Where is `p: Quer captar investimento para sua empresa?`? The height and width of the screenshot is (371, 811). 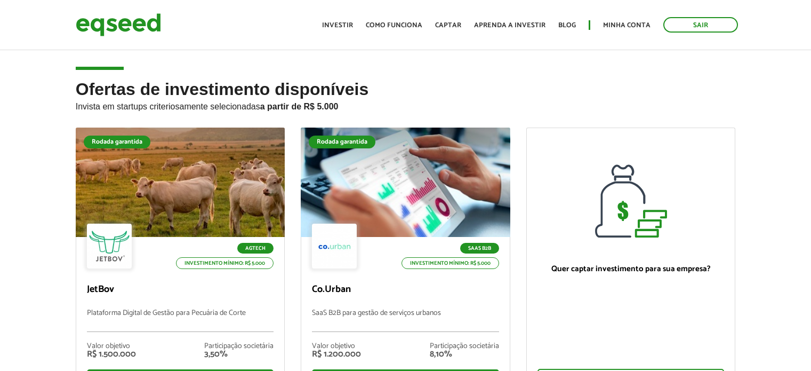 p: Quer captar investimento para sua empresa? is located at coordinates (631, 269).